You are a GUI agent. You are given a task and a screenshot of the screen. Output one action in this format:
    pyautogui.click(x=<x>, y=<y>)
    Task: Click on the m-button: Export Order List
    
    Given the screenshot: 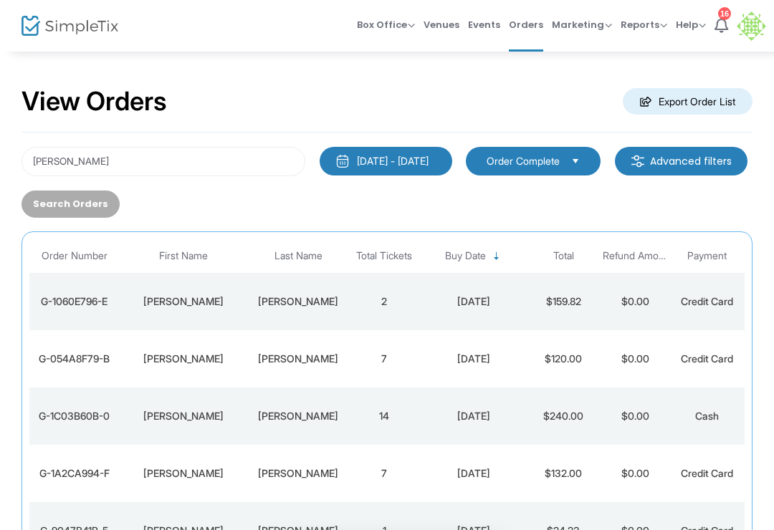 What is the action you would take?
    pyautogui.click(x=687, y=101)
    